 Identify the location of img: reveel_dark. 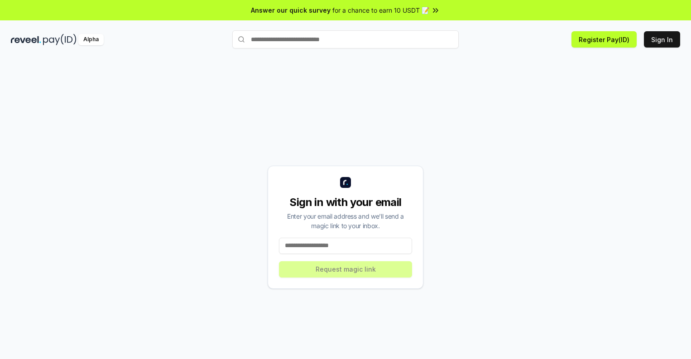
(26, 39).